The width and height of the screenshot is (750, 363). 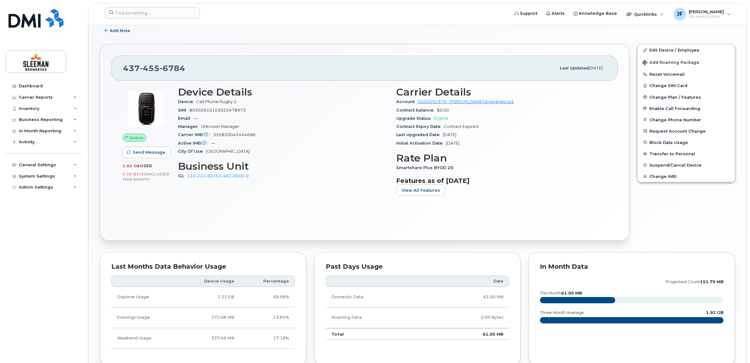 What do you see at coordinates (686, 50) in the screenshot?
I see `a: Edit Device / Employee` at bounding box center [686, 50].